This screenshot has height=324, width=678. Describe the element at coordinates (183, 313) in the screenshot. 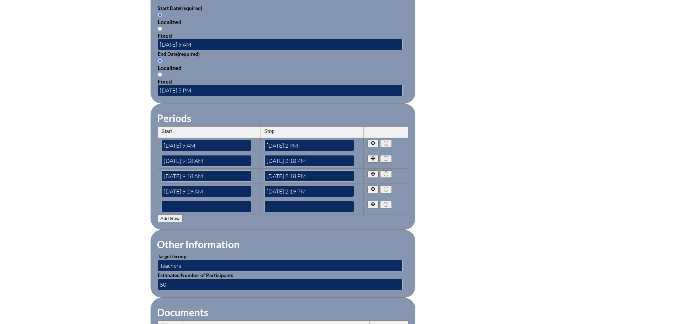

I see `legend: Documents` at that location.